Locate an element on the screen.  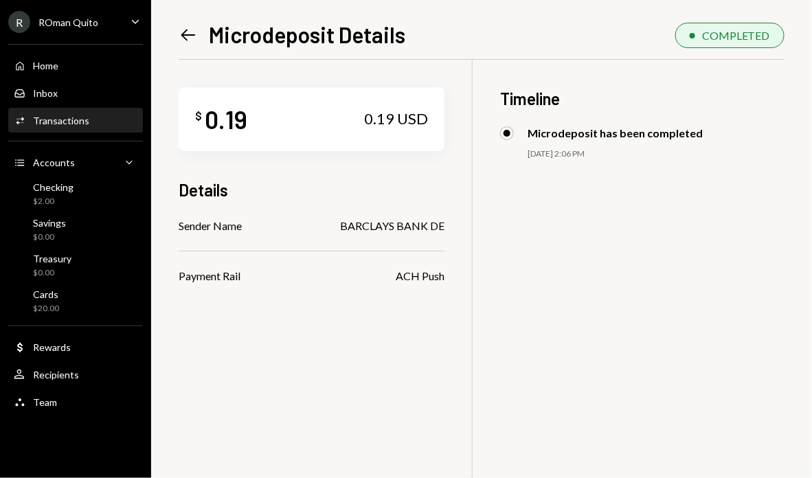
a: Rewards is located at coordinates (76, 347).